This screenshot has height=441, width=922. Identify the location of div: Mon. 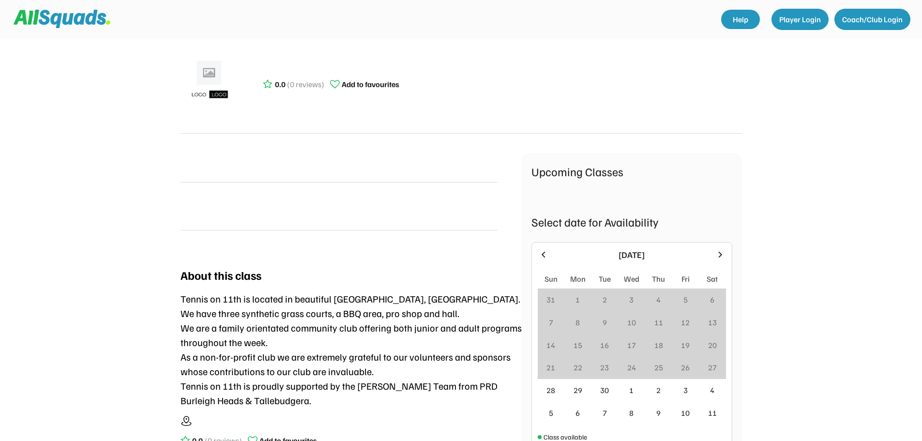
(578, 279).